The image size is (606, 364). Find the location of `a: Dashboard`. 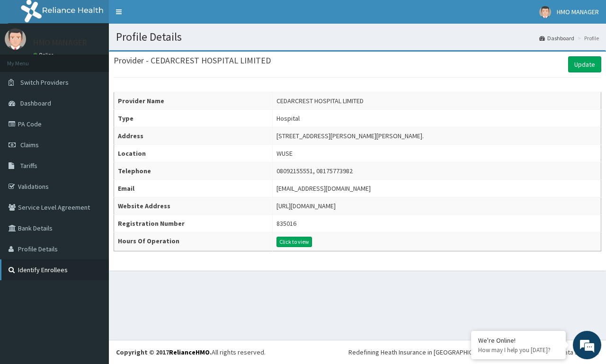

a: Dashboard is located at coordinates (556, 38).